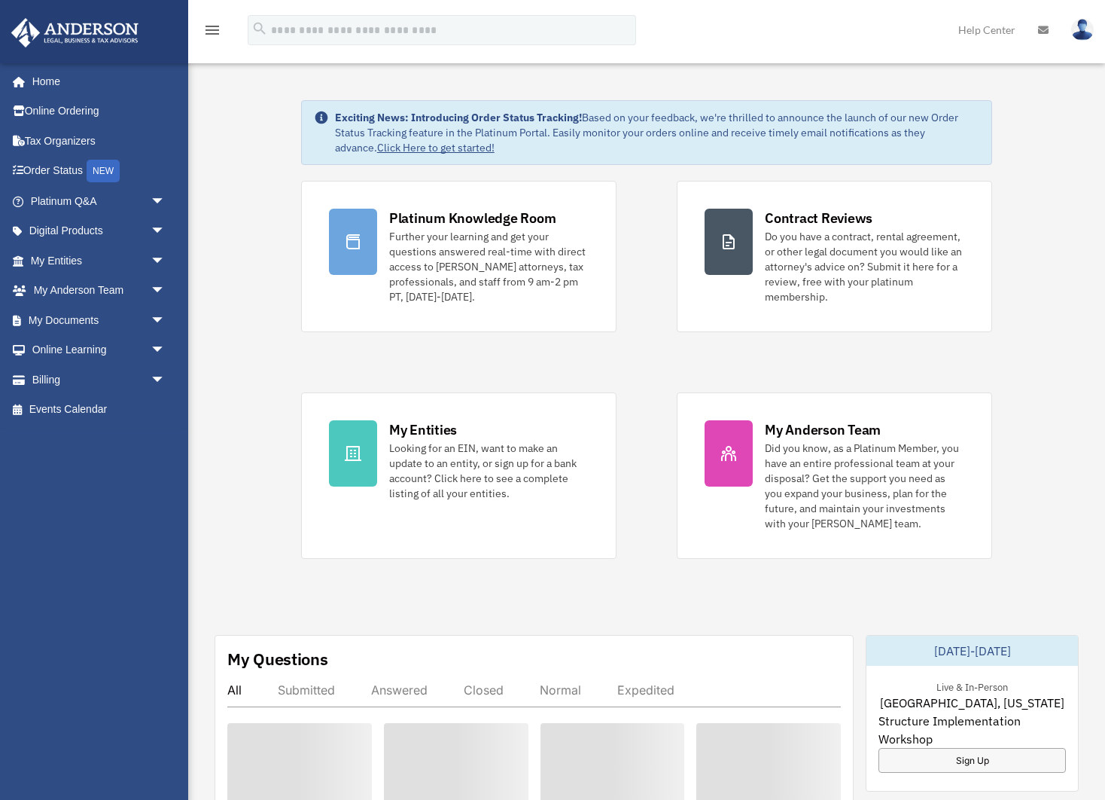  I want to click on div: Based on your feedback, we're thrilled to announce the launch of our new Order Status Tracking fe..., so click(657, 132).